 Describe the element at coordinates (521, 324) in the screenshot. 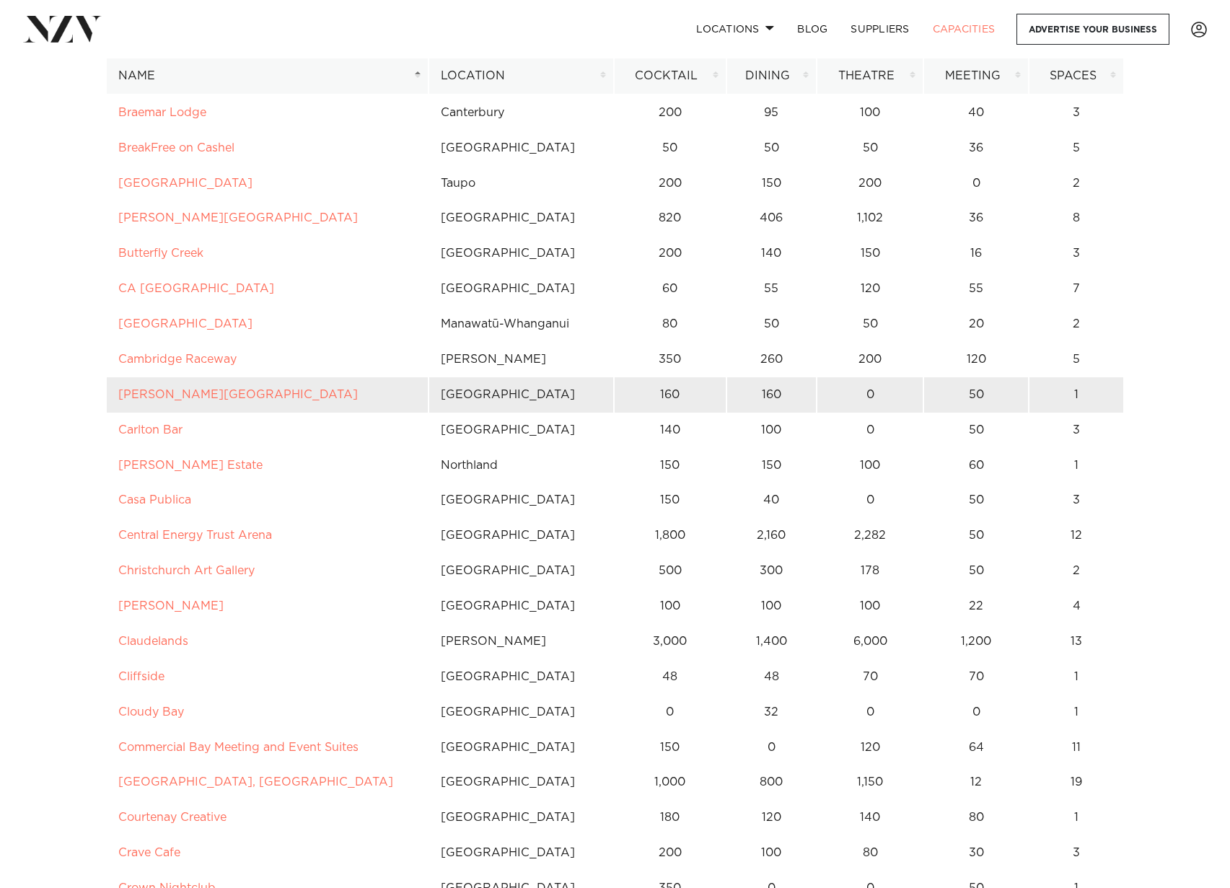

I see `td: Manawatū-Whanganui` at that location.